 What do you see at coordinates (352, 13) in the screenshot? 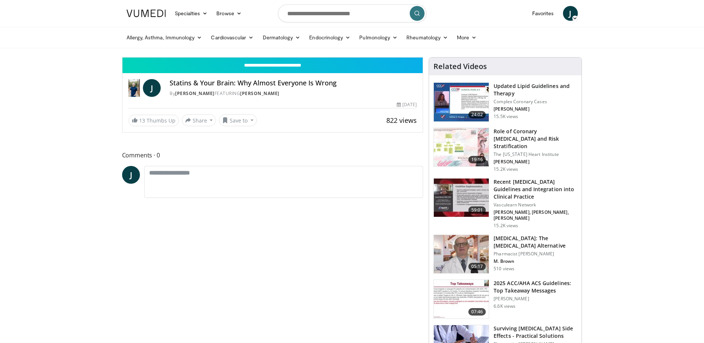
I see `input: Search topics, interventions` at bounding box center [352, 13].